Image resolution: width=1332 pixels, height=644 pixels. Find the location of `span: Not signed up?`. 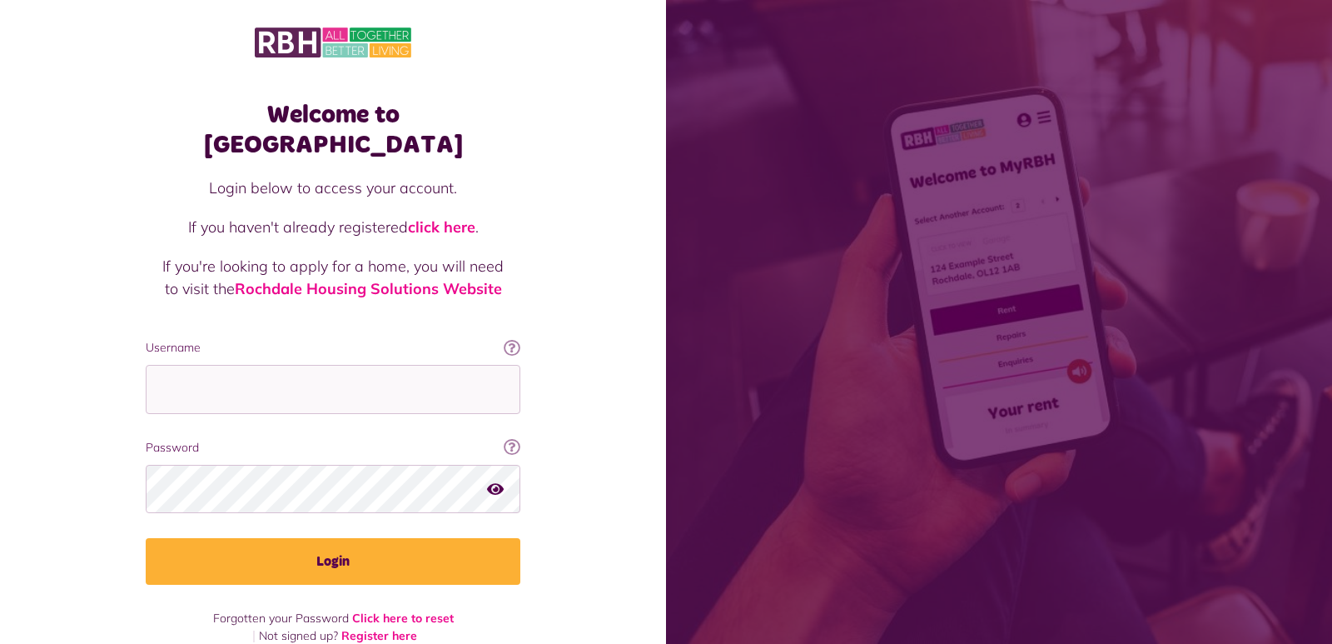

span: Not signed up? is located at coordinates (298, 635).